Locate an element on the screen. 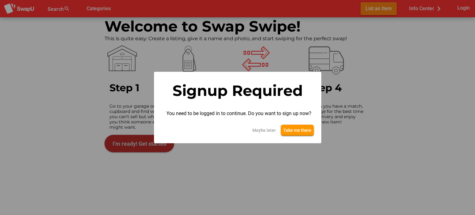 This screenshot has width=475, height=215. span: You need to be logged in to continue. Do you want to sign up now? is located at coordinates (239, 113).